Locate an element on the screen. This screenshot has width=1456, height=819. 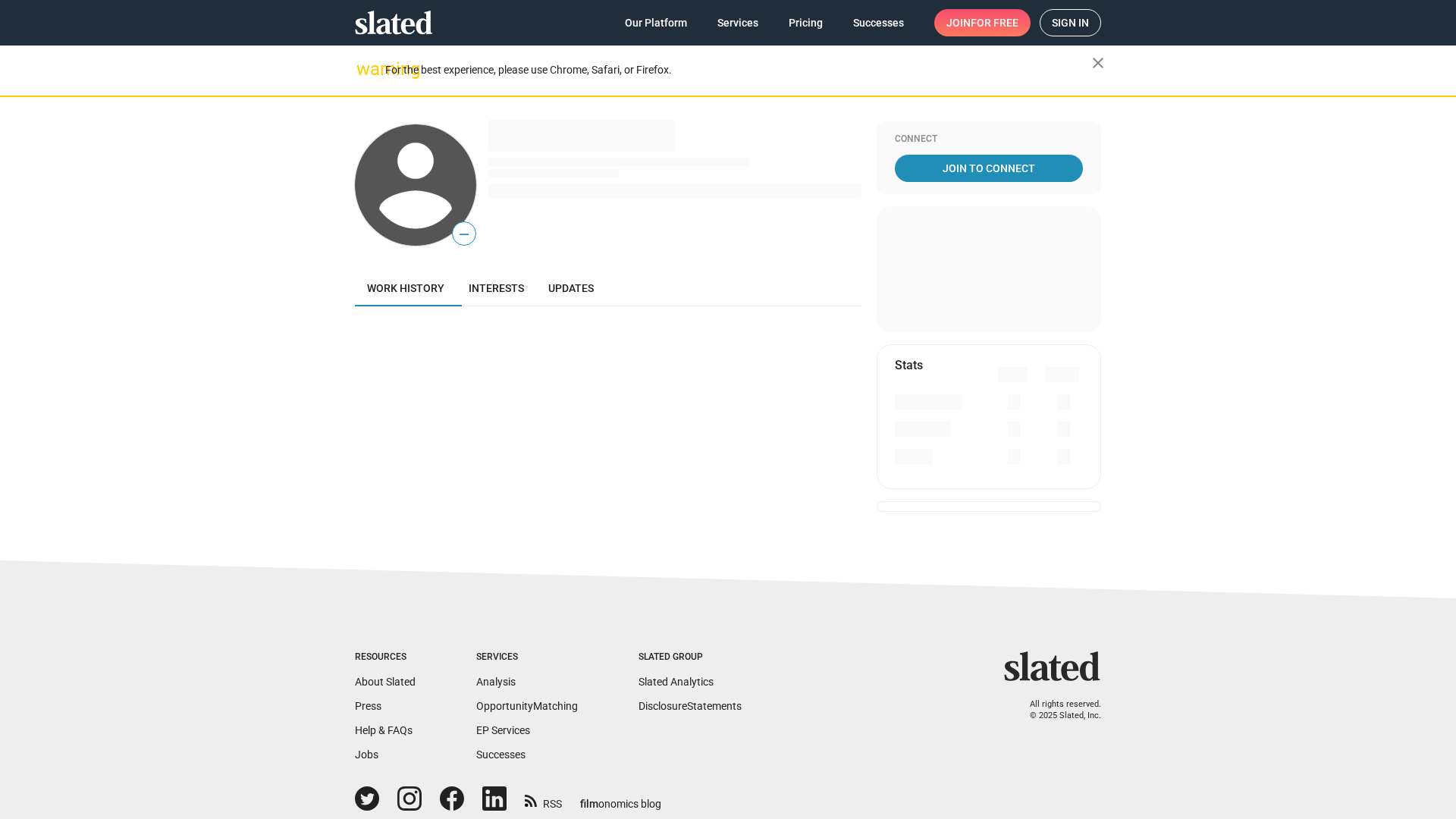
div: Resources is located at coordinates (385, 657).